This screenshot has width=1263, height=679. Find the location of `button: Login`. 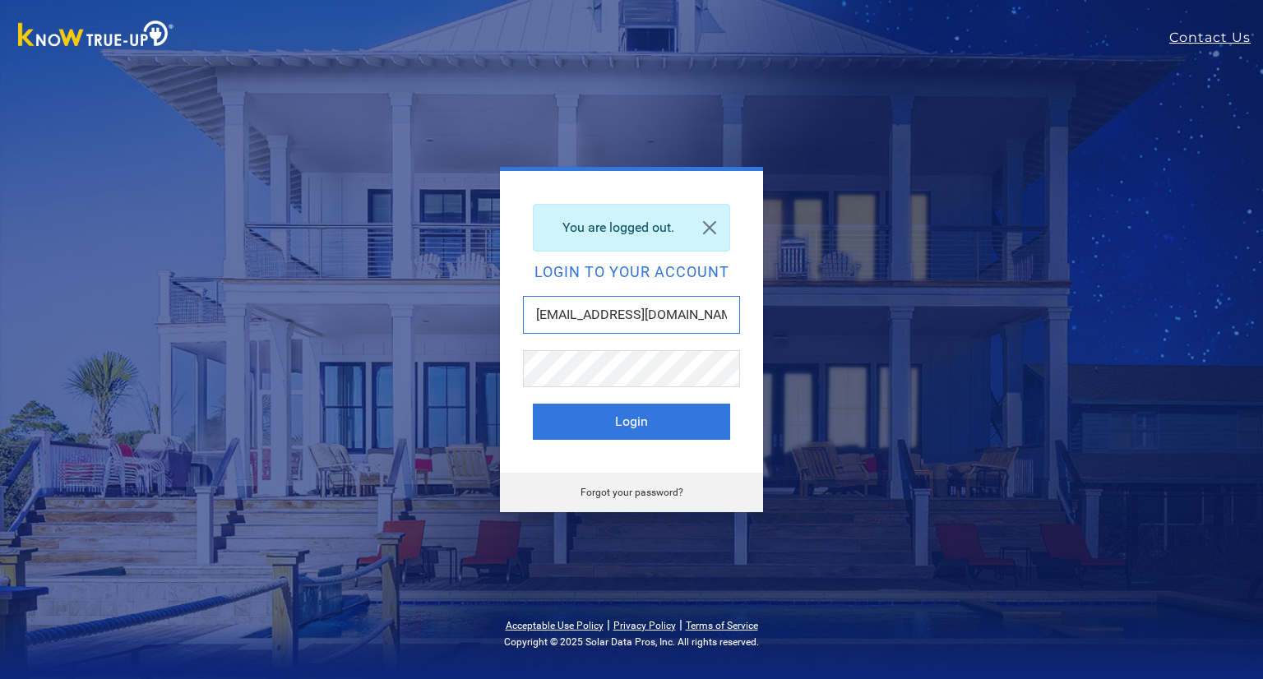

button: Login is located at coordinates (632, 422).